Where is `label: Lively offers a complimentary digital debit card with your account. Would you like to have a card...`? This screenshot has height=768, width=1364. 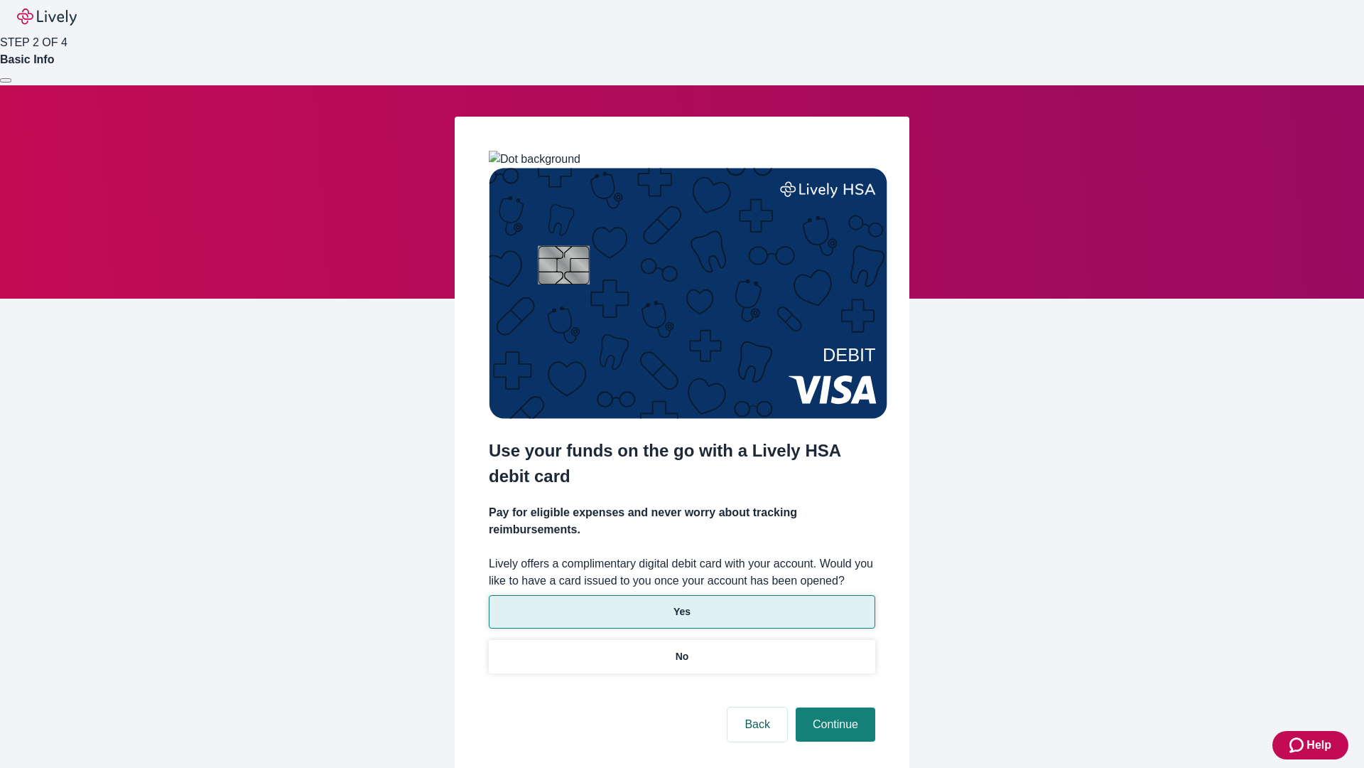 label: Lively offers a complimentary digital debit card with your account. Would you like to have a card... is located at coordinates (682, 572).